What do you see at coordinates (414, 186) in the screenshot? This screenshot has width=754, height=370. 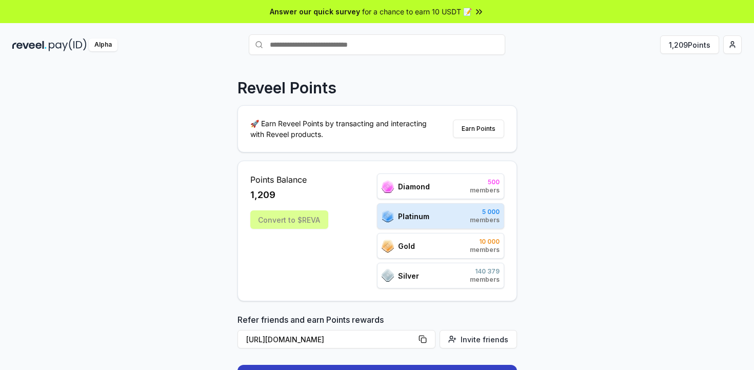 I see `span: Diamond` at bounding box center [414, 186].